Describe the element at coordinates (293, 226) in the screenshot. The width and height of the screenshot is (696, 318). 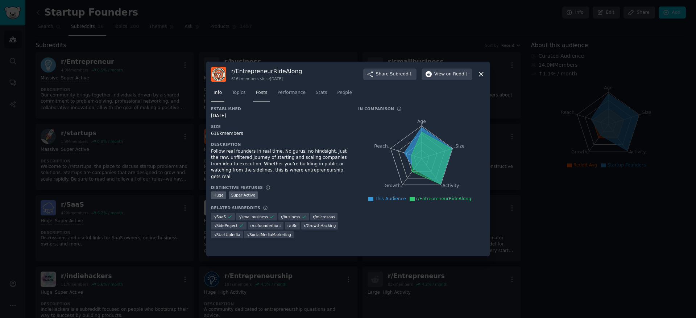
I see `span: r/ n8n` at that location.